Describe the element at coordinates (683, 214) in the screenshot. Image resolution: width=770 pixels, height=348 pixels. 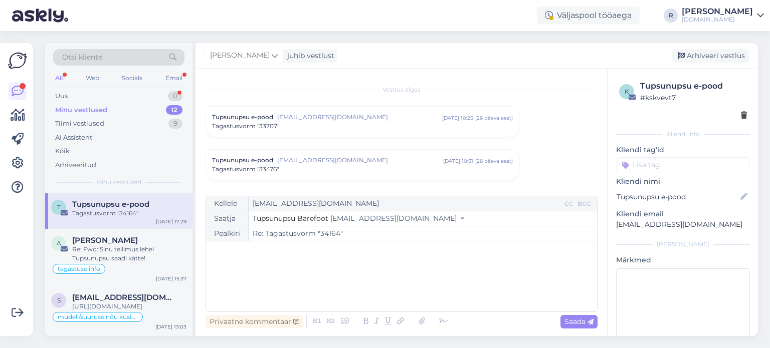
I see `p: Kliendi email` at that location.